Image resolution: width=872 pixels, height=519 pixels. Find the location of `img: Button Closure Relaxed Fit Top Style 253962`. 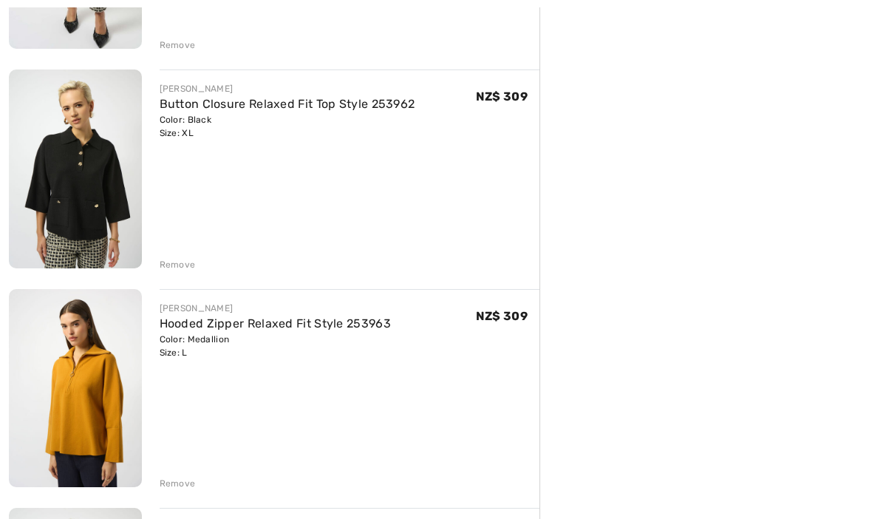

img: Button Closure Relaxed Fit Top Style 253962 is located at coordinates (75, 169).